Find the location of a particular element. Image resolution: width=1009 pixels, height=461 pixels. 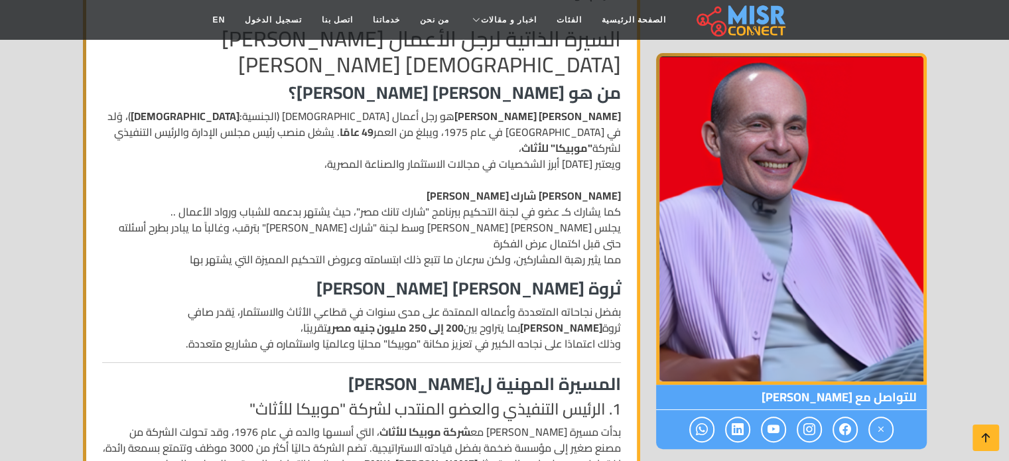

strong: "موبيكا" للأثاث is located at coordinates (557, 148).